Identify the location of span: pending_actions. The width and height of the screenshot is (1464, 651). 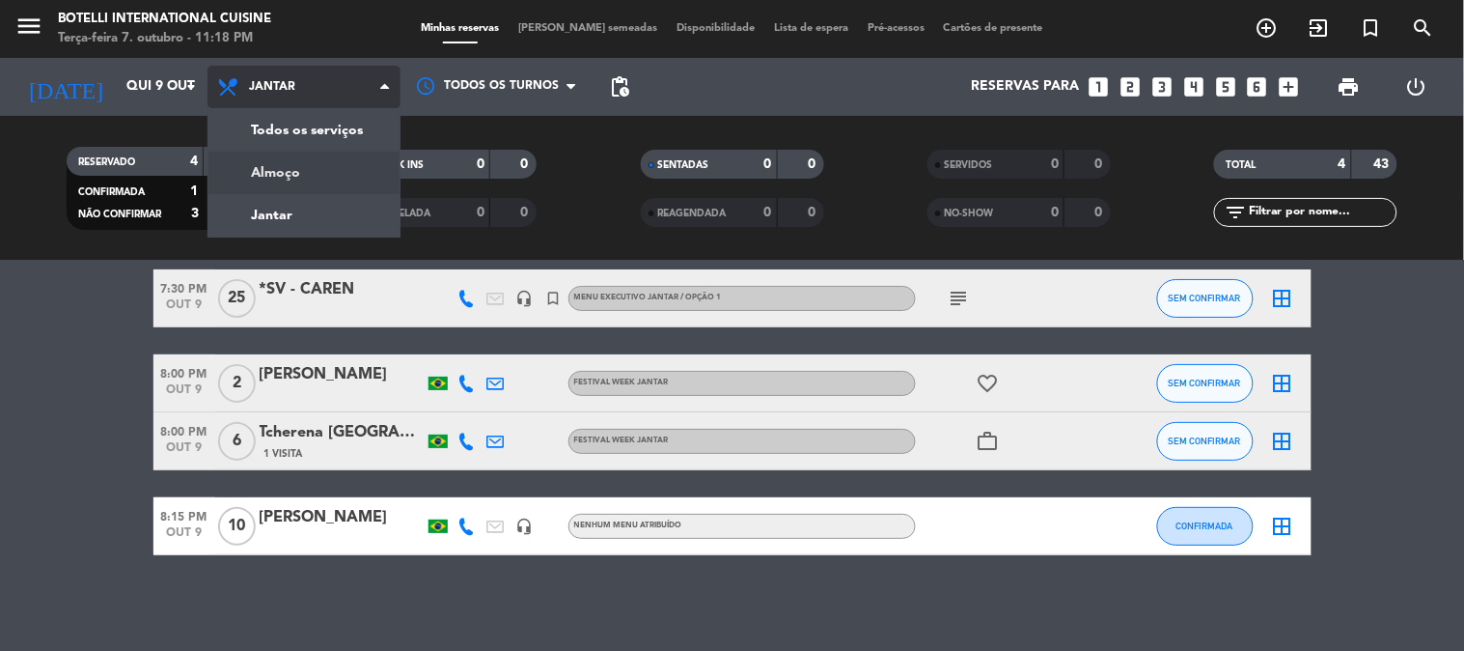
(620, 87).